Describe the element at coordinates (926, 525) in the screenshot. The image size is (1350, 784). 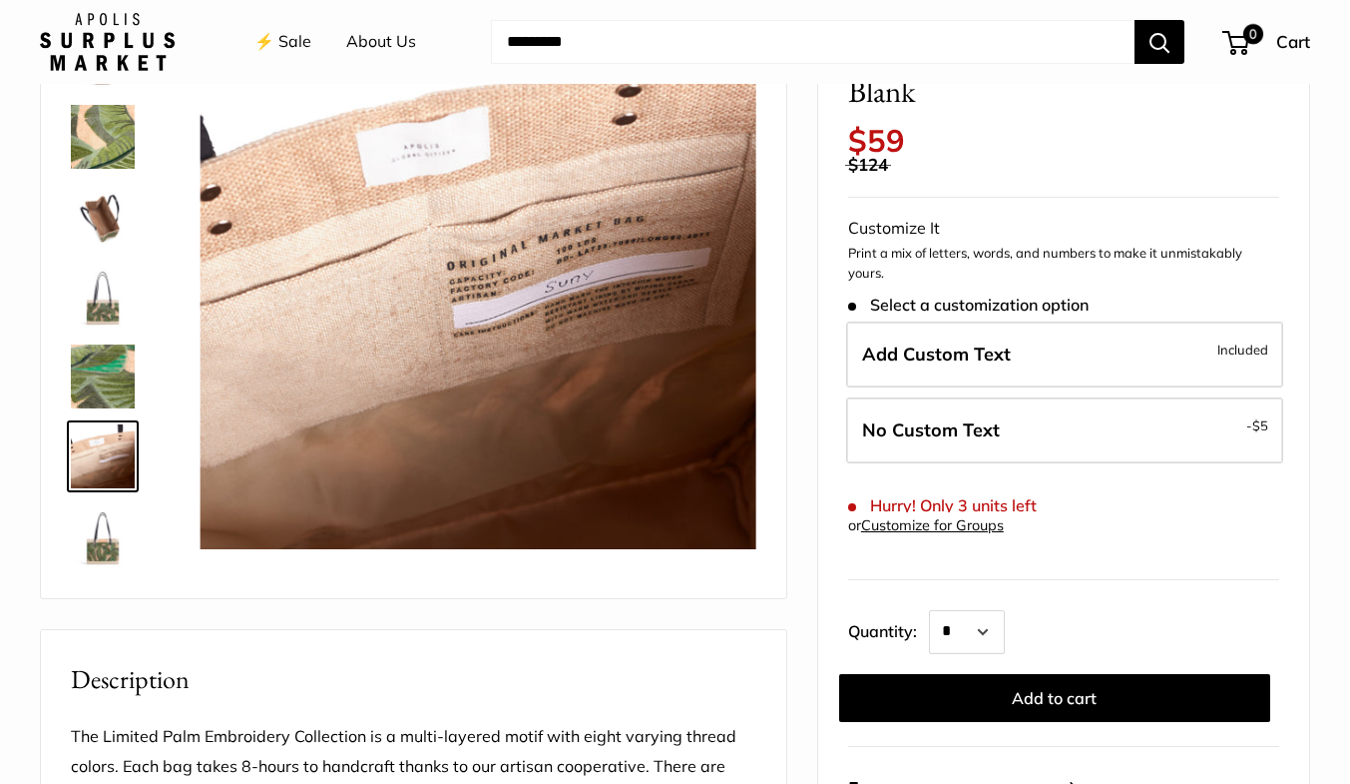
I see `div: or` at that location.